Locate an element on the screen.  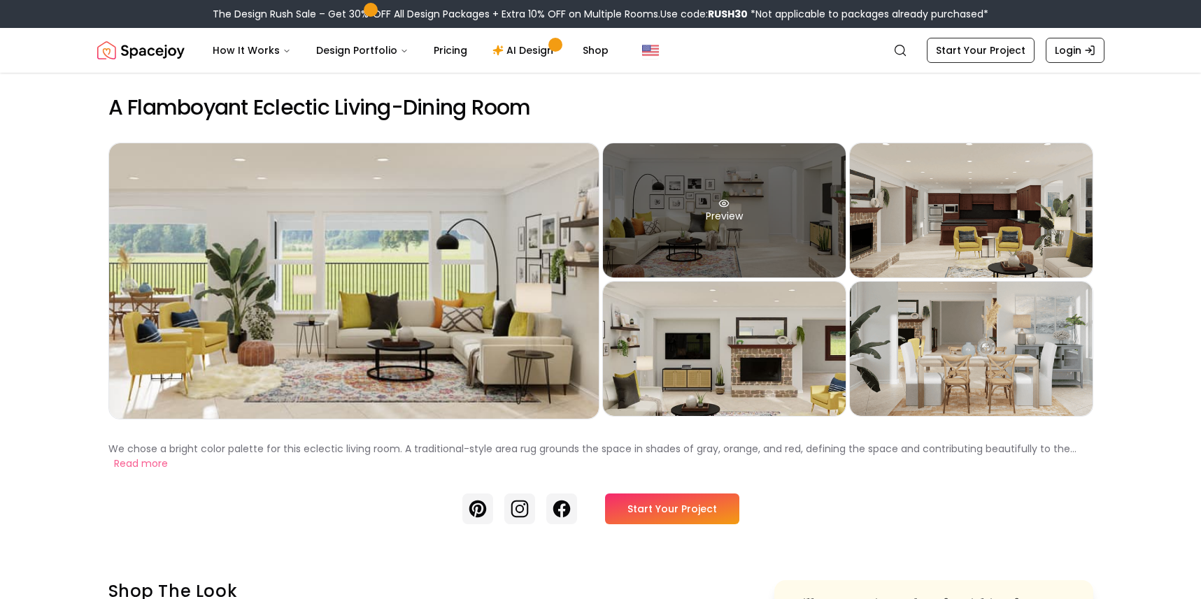
span: *Not applicable to packages already purchased* is located at coordinates (868, 14).